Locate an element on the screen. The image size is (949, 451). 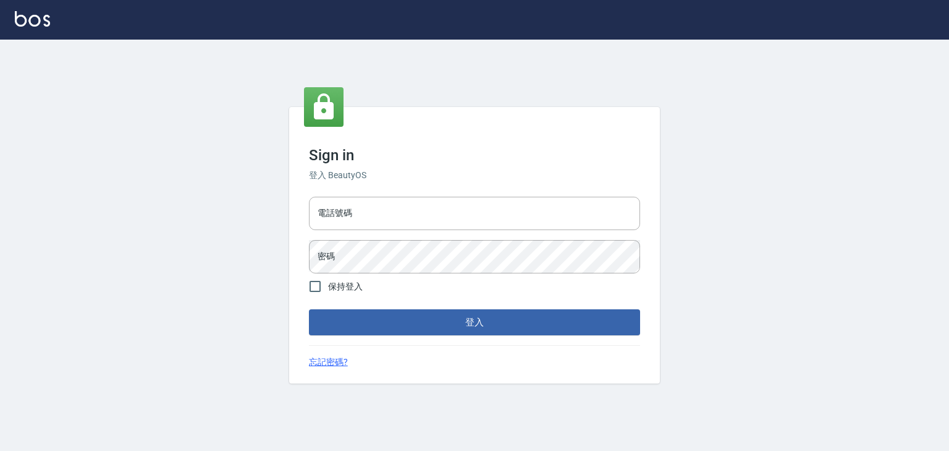
span: 保持登入 is located at coordinates (345, 286).